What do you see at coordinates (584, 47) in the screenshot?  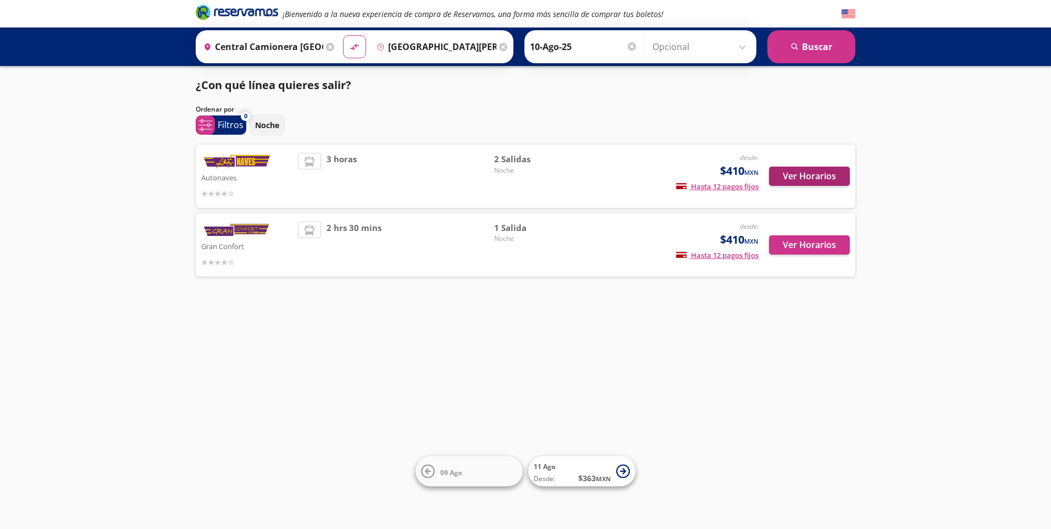 I see `input: Elegir Fecha` at bounding box center [584, 47].